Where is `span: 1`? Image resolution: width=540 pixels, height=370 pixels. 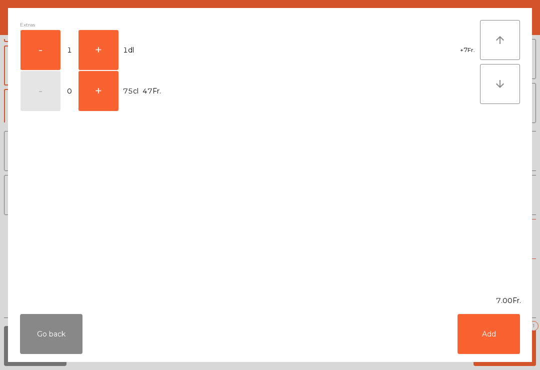 span: 1 is located at coordinates (69, 50).